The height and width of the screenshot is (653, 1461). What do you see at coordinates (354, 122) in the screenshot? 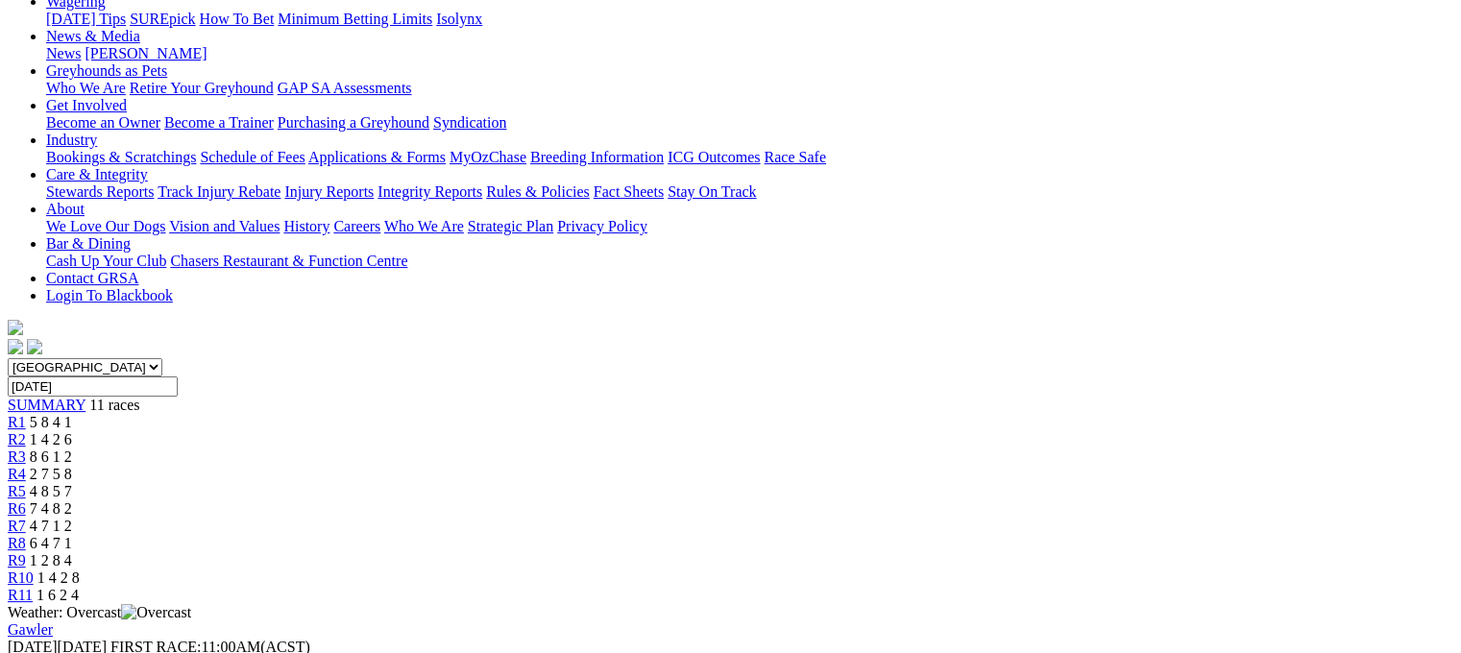
I see `a: Purchasing a Greyhound` at bounding box center [354, 122].